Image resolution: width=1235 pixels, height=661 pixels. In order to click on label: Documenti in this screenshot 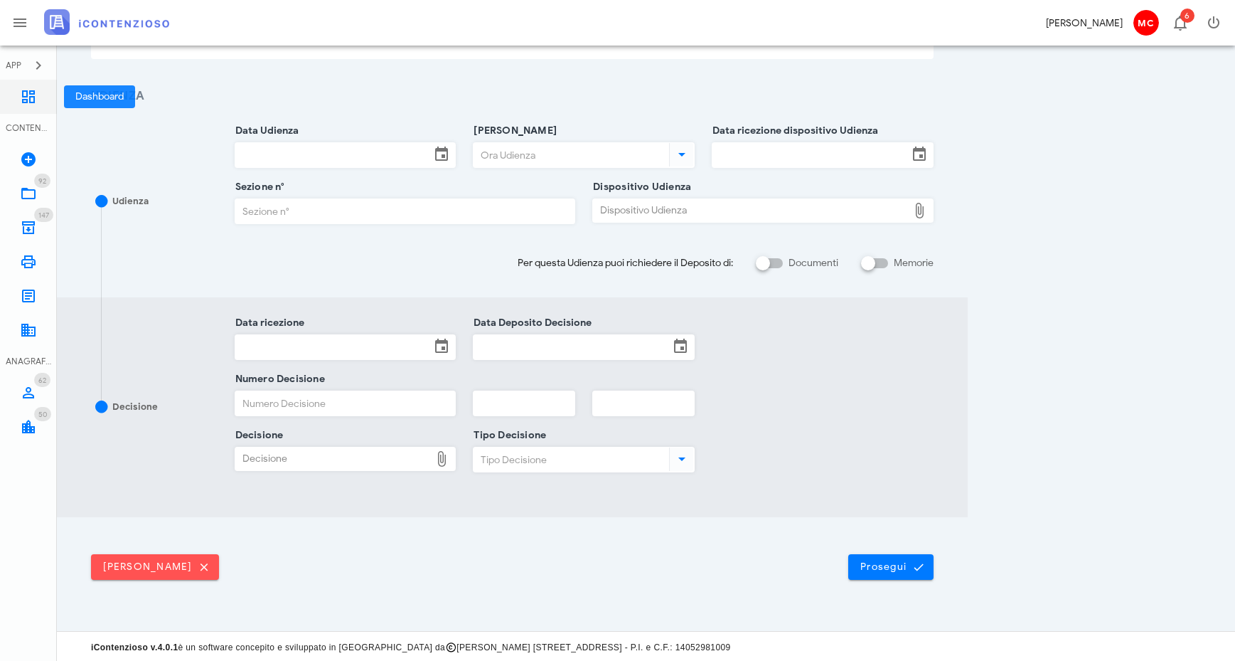, I will do `click(813, 263)`.